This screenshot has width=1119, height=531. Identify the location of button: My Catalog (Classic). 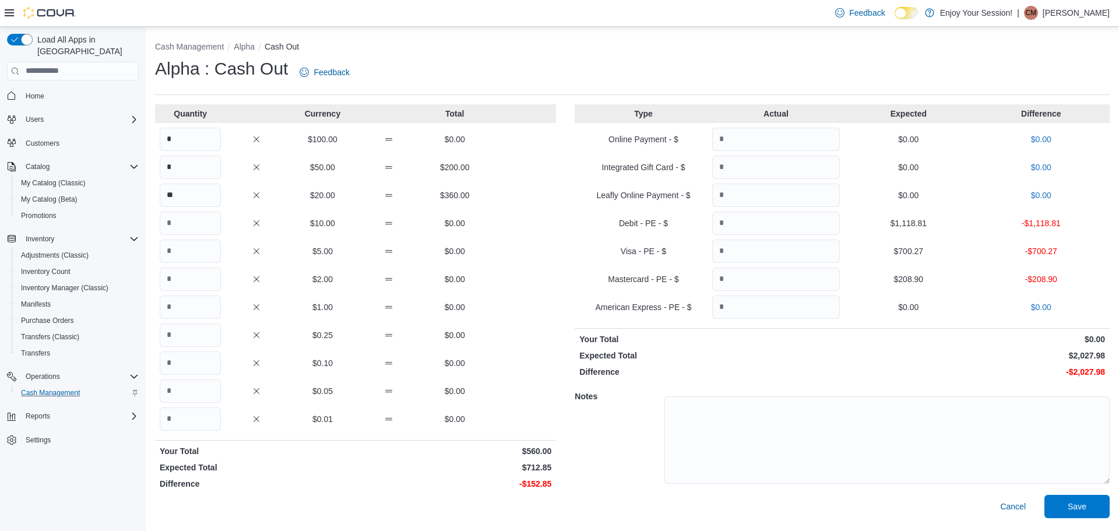
(78, 183).